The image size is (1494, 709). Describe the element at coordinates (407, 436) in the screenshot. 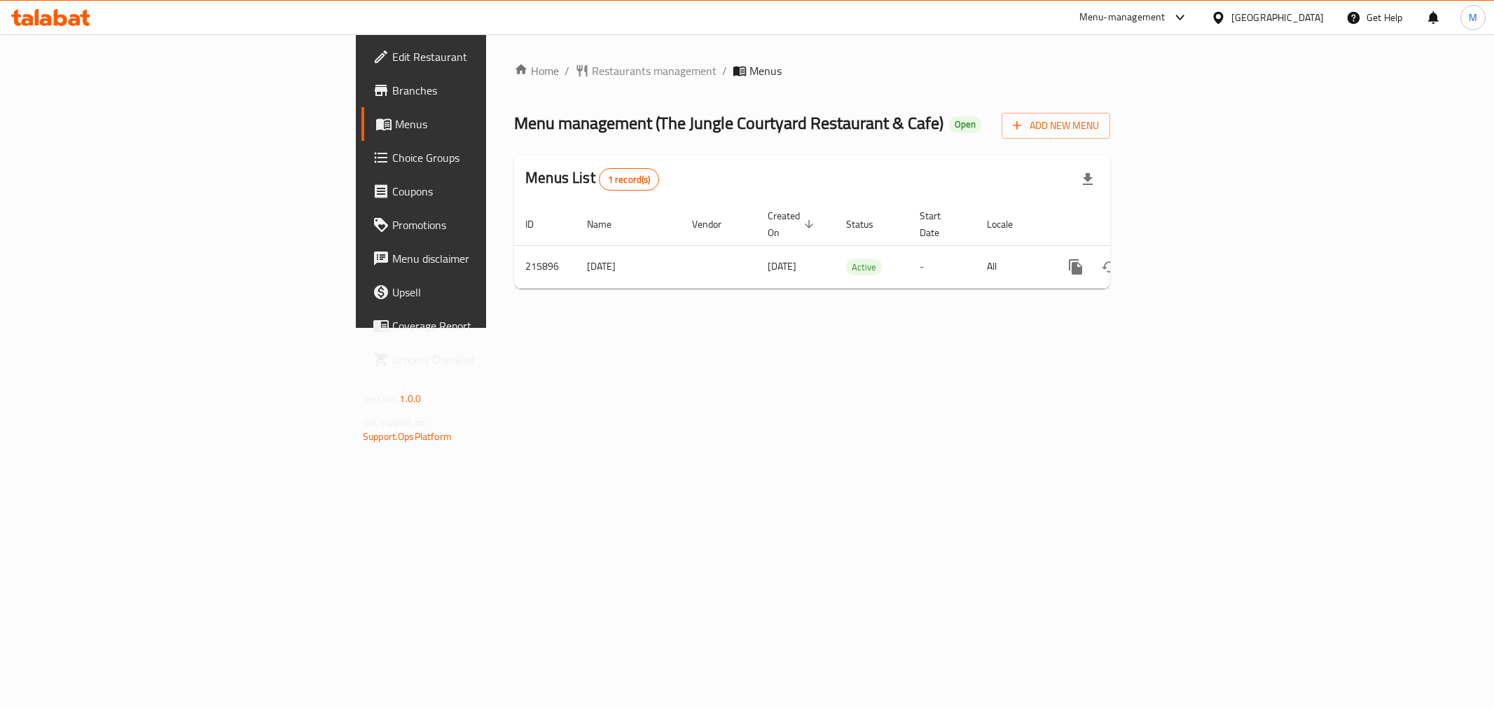

I see `a: Support.OpsPlatform` at that location.